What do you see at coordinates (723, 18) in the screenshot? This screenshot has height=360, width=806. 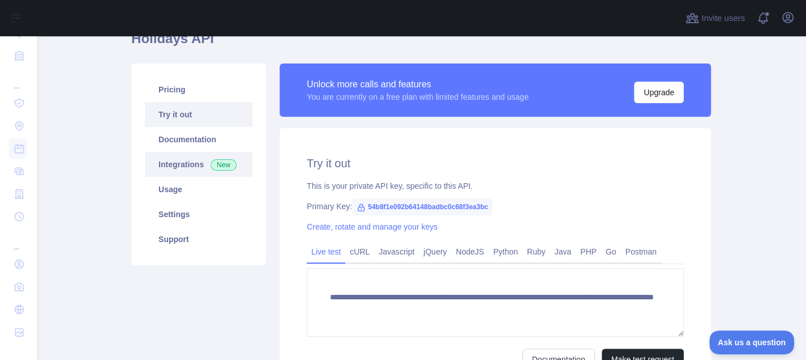 I see `span: Invite users` at bounding box center [723, 18].